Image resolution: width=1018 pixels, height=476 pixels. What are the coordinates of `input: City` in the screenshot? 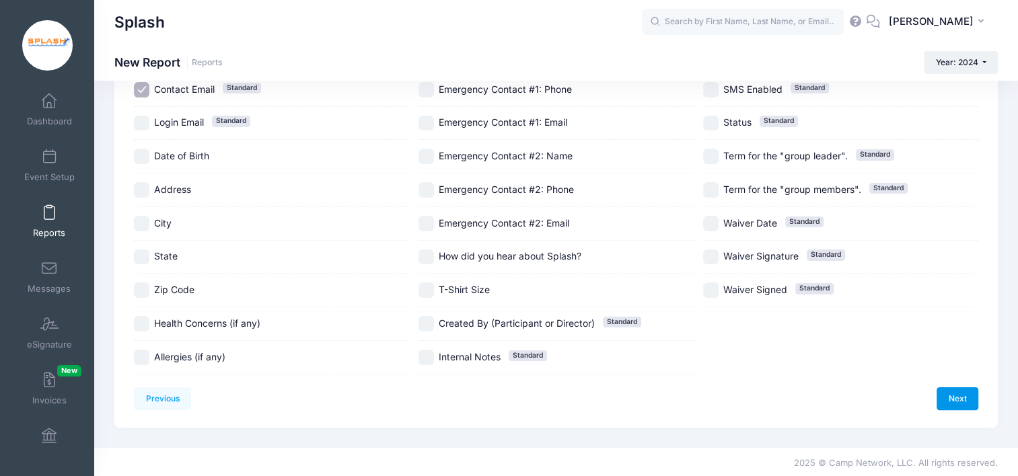 It's located at (141, 223).